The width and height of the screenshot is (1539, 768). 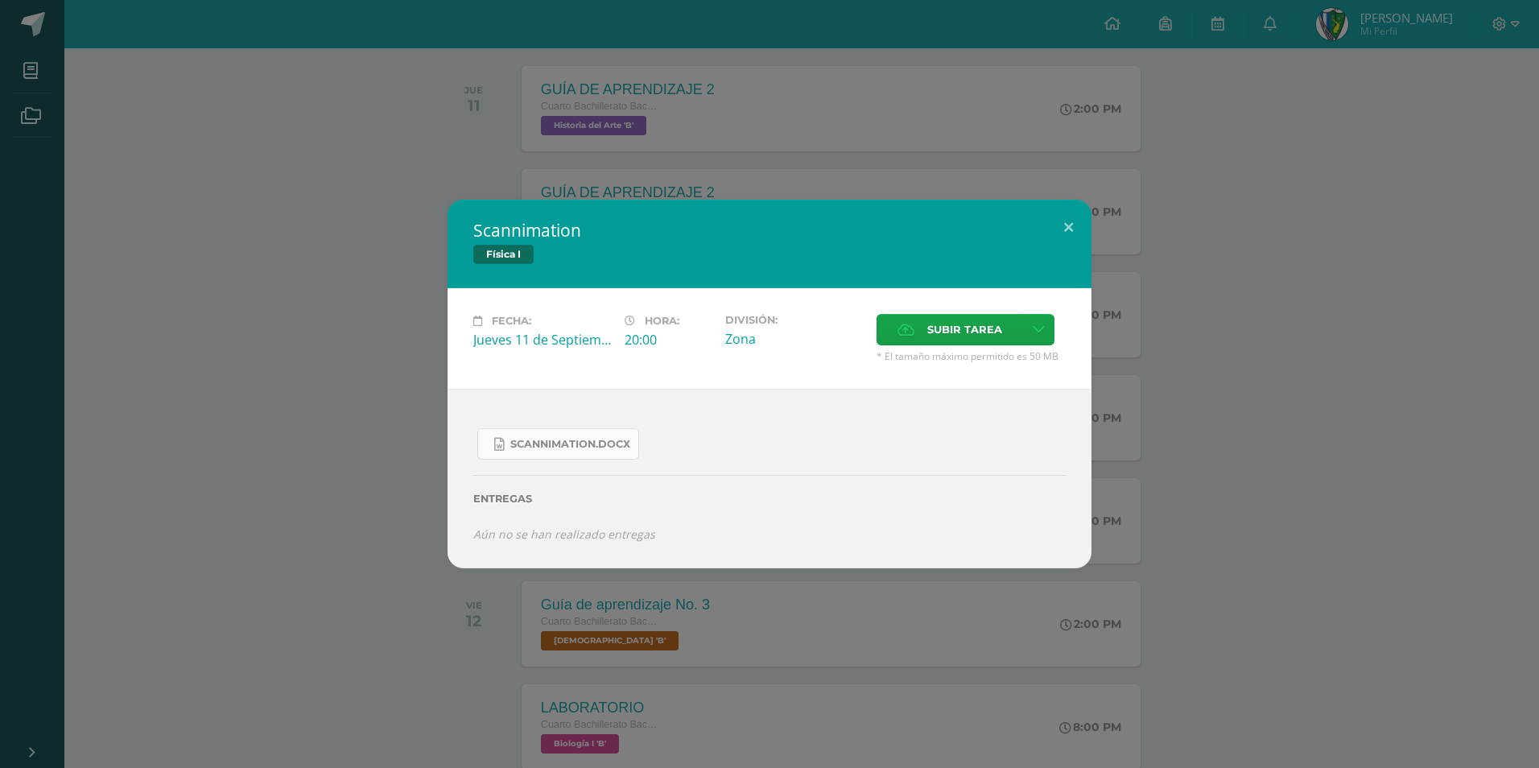 What do you see at coordinates (511, 320) in the screenshot?
I see `span: Fecha:` at bounding box center [511, 320].